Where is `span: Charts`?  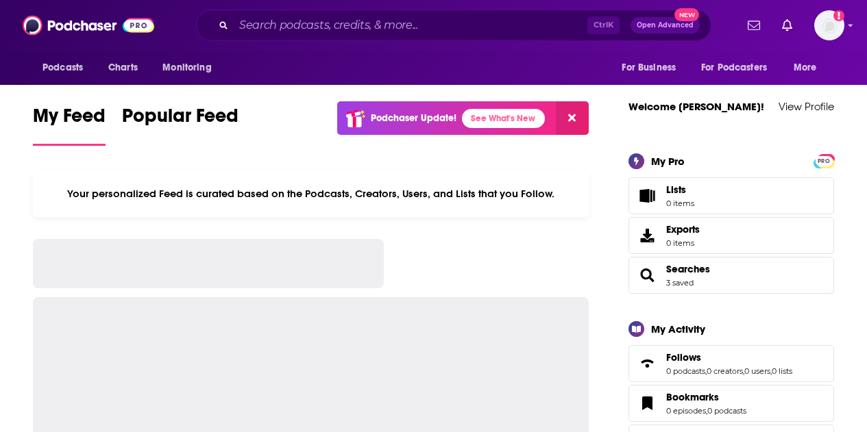
span: Charts is located at coordinates (123, 68).